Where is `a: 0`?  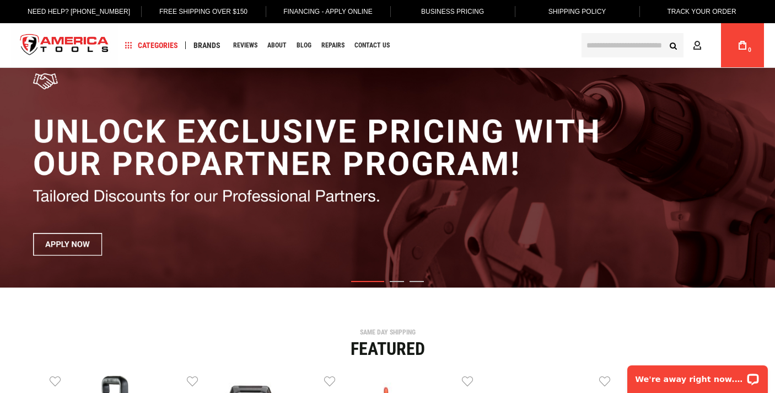
a: 0 is located at coordinates (743, 45).